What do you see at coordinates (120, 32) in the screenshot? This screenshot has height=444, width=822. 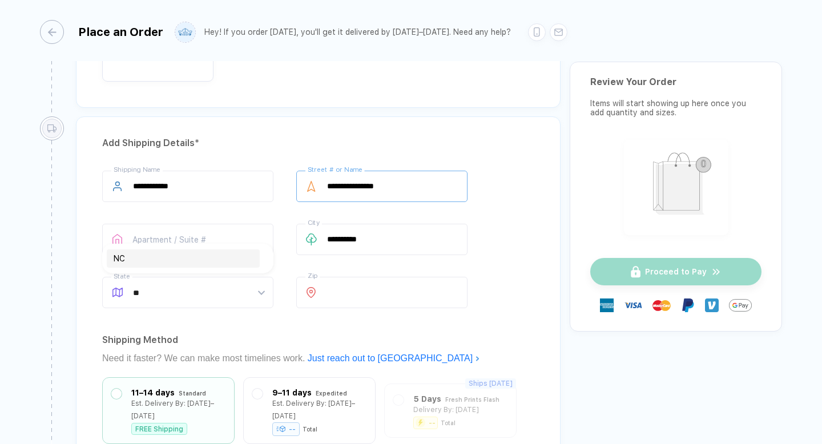 I see `div: Place an Order` at bounding box center [120, 32].